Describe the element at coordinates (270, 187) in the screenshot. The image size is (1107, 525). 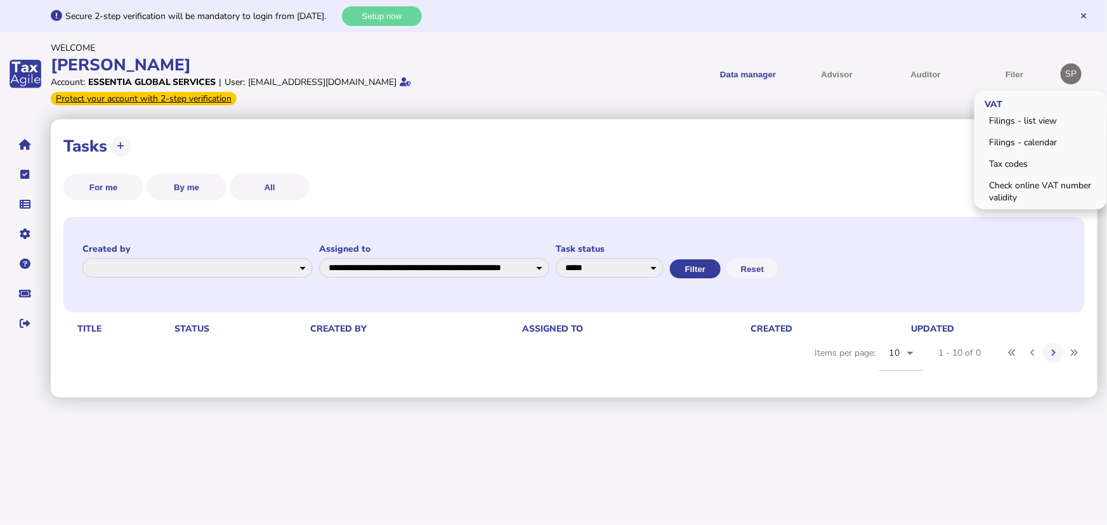
I see `button: All` at that location.